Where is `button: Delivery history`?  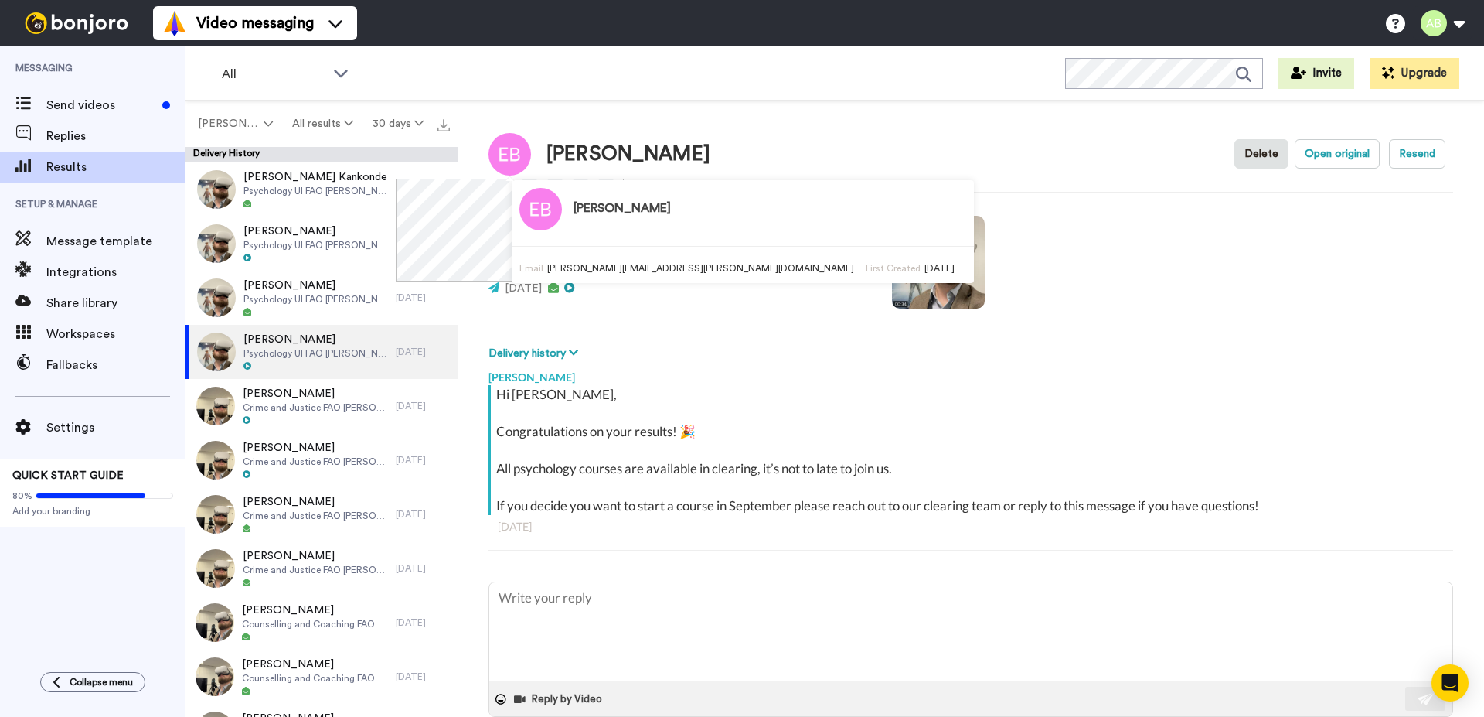 button: Delivery history is located at coordinates (536, 353).